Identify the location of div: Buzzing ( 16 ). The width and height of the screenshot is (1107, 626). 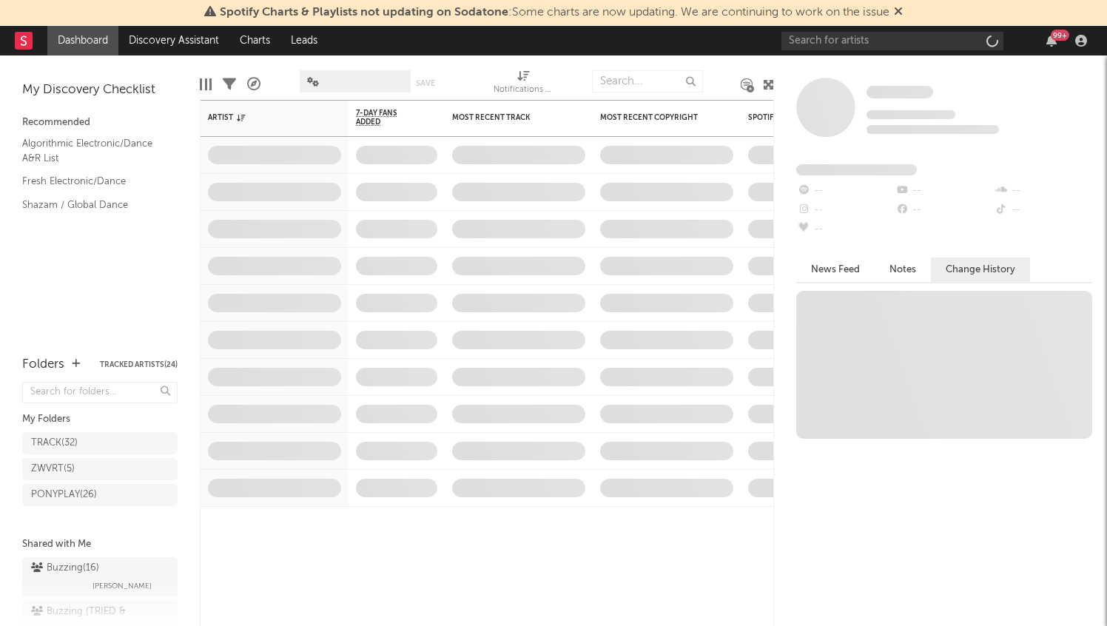
(65, 568).